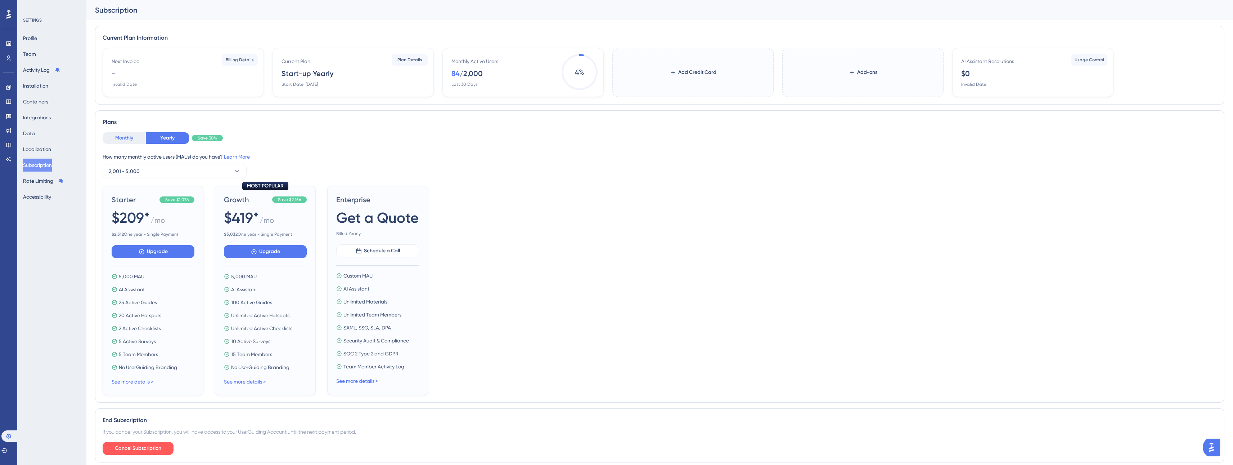 The width and height of the screenshot is (1233, 465). I want to click on span: 10 Active Surveys, so click(251, 341).